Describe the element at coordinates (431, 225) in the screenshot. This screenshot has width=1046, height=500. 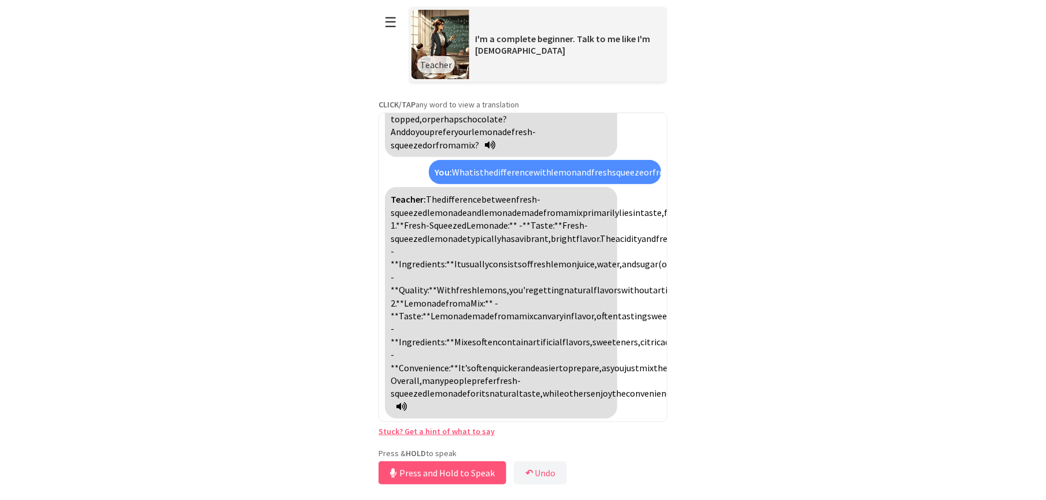
I see `span: **Fresh-Squeezed` at that location.